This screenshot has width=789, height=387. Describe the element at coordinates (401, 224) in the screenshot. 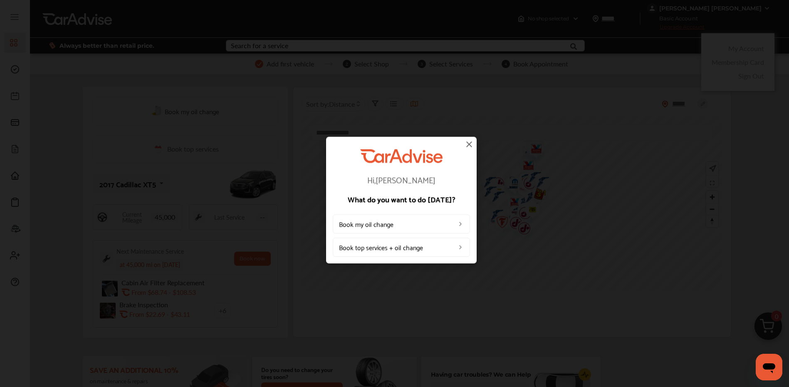

I see `a: Book my oil change` at that location.